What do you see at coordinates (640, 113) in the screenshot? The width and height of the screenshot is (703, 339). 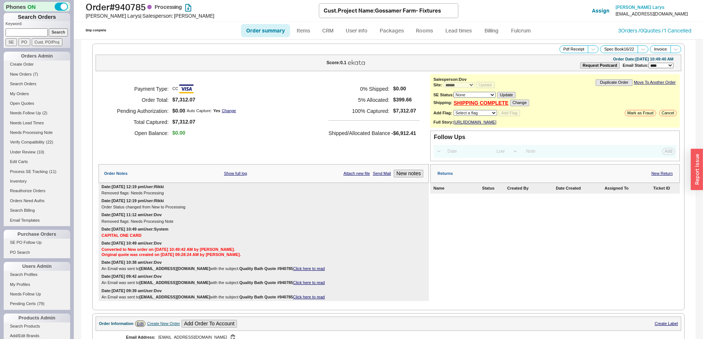 I see `span: Mark as Fraud` at bounding box center [640, 113].